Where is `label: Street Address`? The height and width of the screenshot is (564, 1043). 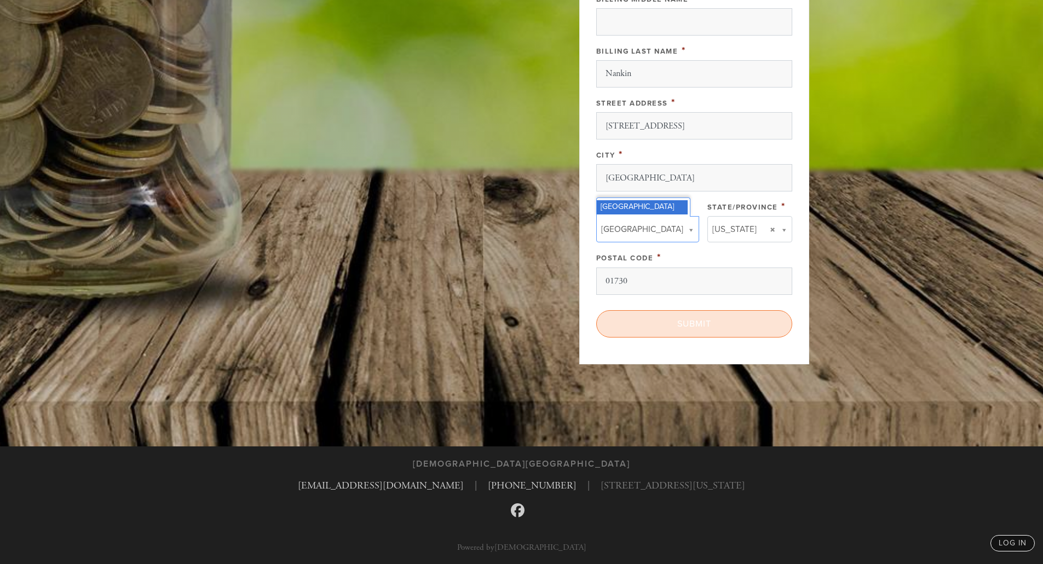 label: Street Address is located at coordinates (632, 103).